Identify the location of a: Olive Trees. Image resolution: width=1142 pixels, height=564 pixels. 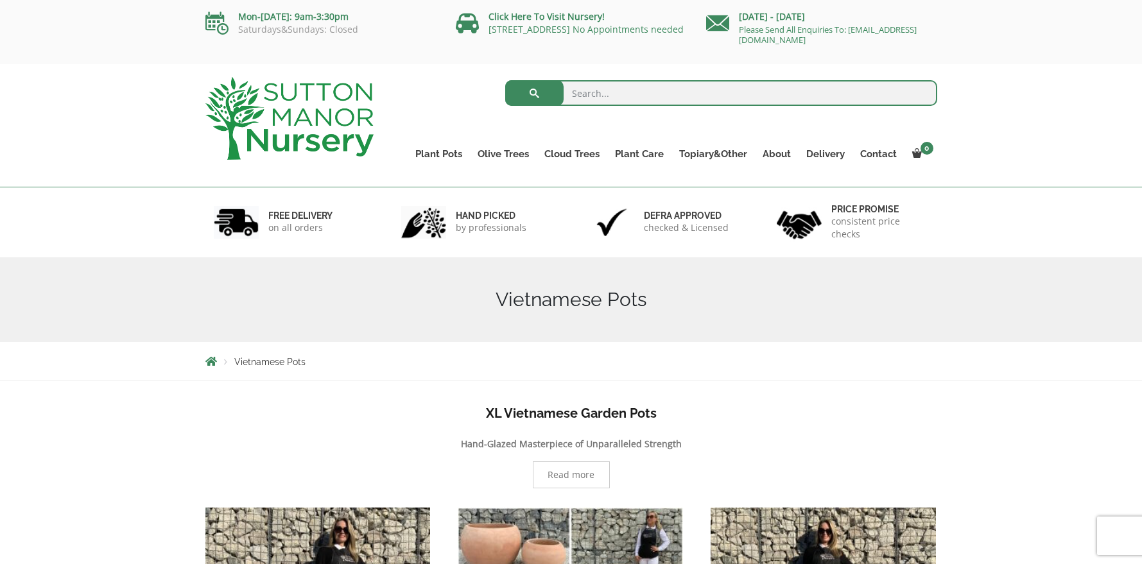
(503, 154).